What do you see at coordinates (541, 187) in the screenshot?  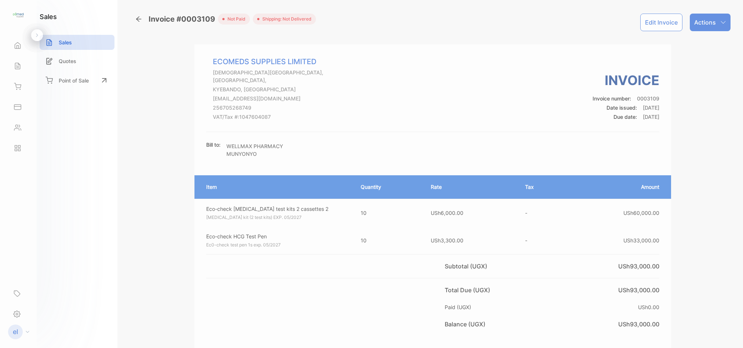 I see `p: Tax` at bounding box center [541, 187].